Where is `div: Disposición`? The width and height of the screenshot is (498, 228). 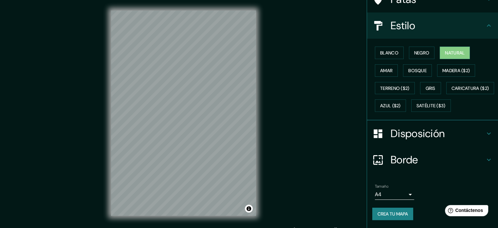
div: Disposición is located at coordinates (433, 133).